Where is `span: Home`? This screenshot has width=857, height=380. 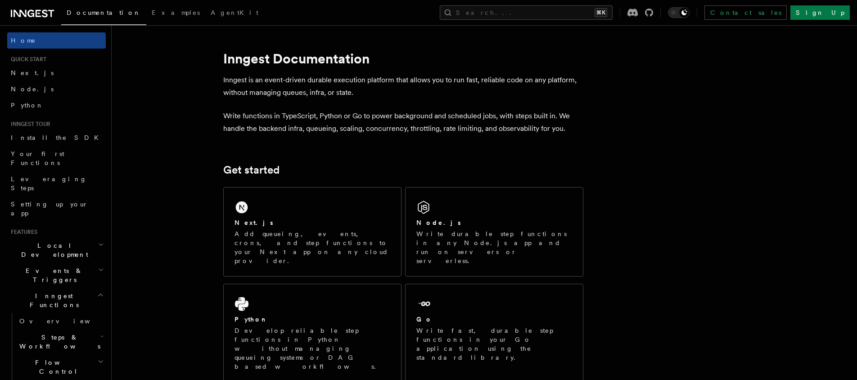
span: Home is located at coordinates (23, 41).